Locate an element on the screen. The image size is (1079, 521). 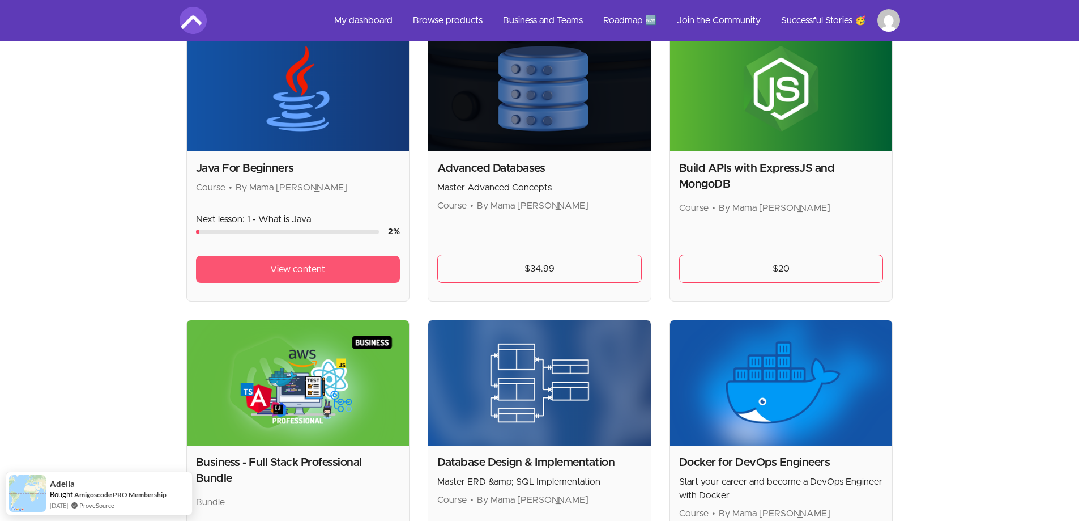
span: Adella is located at coordinates (62, 483).